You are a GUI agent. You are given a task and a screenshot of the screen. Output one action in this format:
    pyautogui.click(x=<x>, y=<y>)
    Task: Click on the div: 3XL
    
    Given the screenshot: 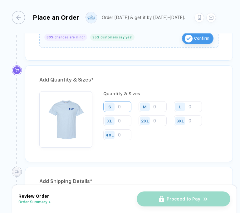 What is the action you would take?
    pyautogui.click(x=180, y=120)
    